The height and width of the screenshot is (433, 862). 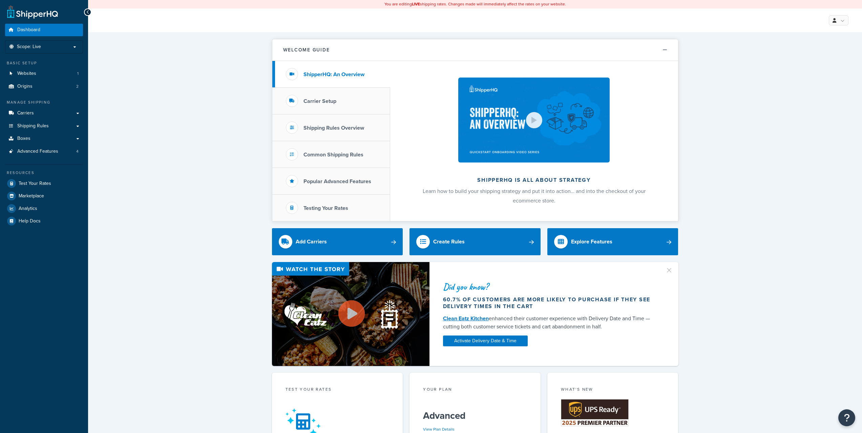 What do you see at coordinates (351, 314) in the screenshot?
I see `img: Video thumbnail` at bounding box center [351, 314].